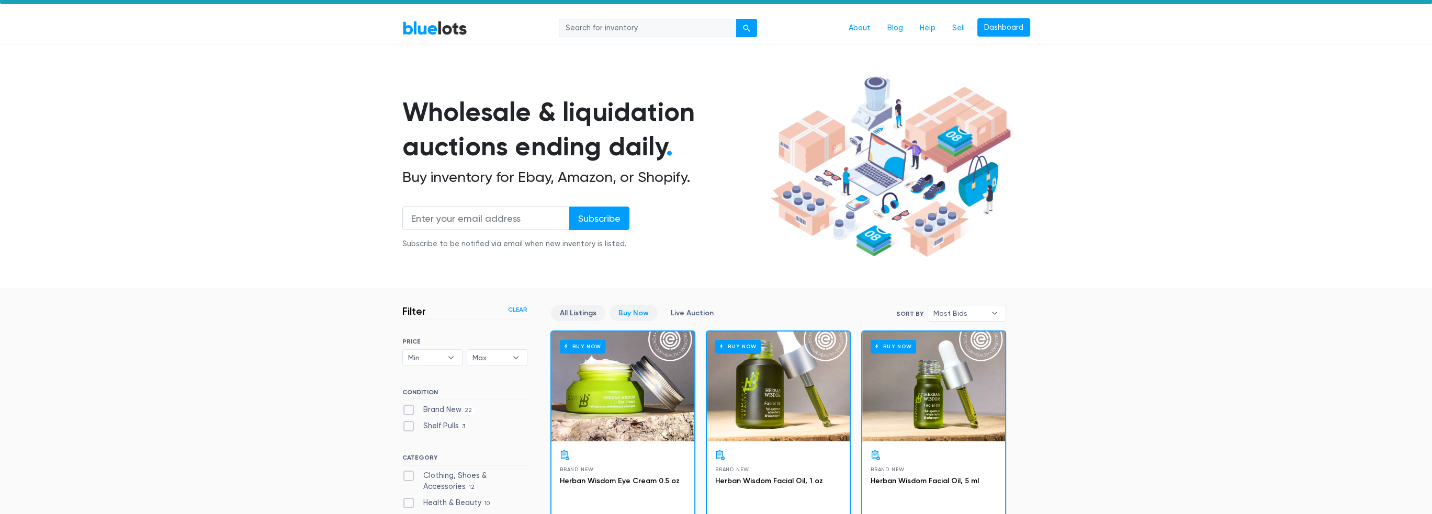 This screenshot has height=514, width=1432. Describe the element at coordinates (927, 28) in the screenshot. I see `a: Help` at that location.